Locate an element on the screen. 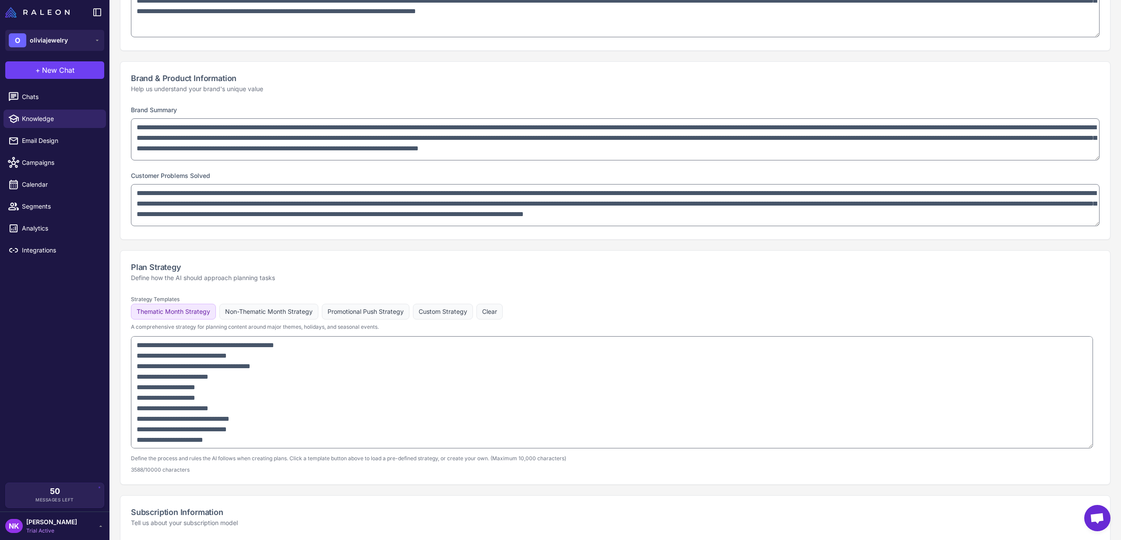  span: Trial Active is located at coordinates (52, 530).